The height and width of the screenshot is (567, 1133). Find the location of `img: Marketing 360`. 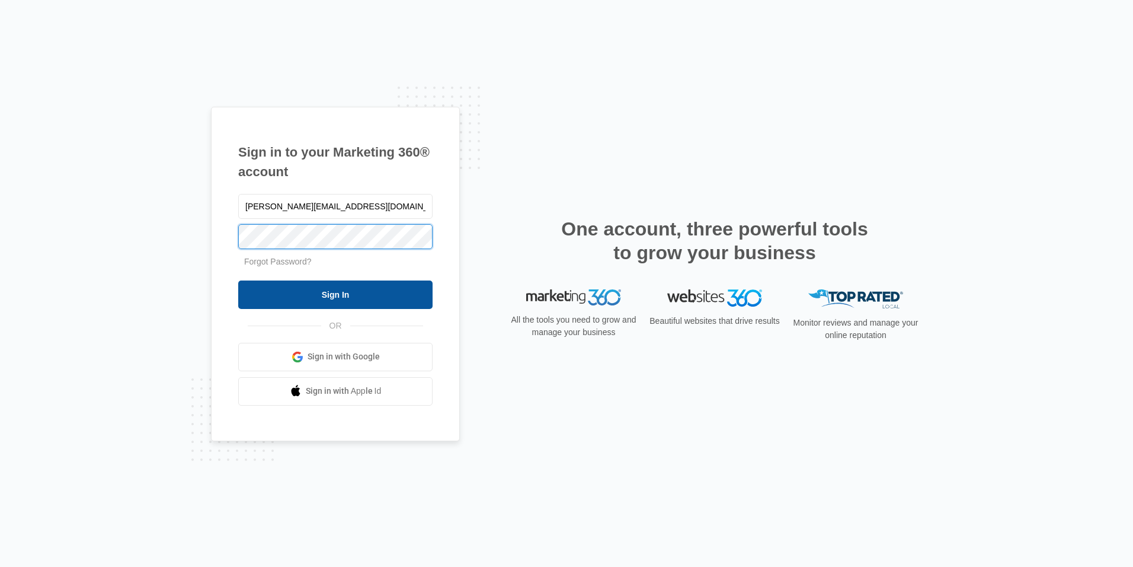

img: Marketing 360 is located at coordinates (574, 298).